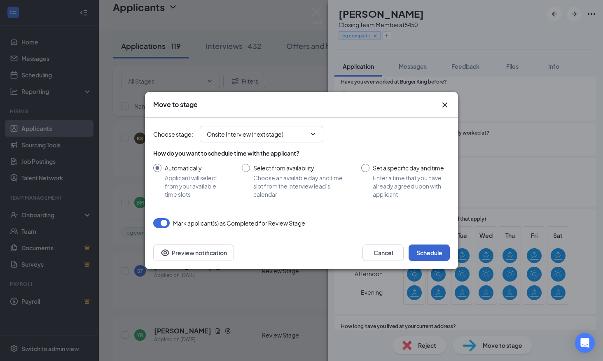 The width and height of the screenshot is (603, 361). What do you see at coordinates (445, 105) in the screenshot?
I see `svg: Cross` at bounding box center [445, 105].